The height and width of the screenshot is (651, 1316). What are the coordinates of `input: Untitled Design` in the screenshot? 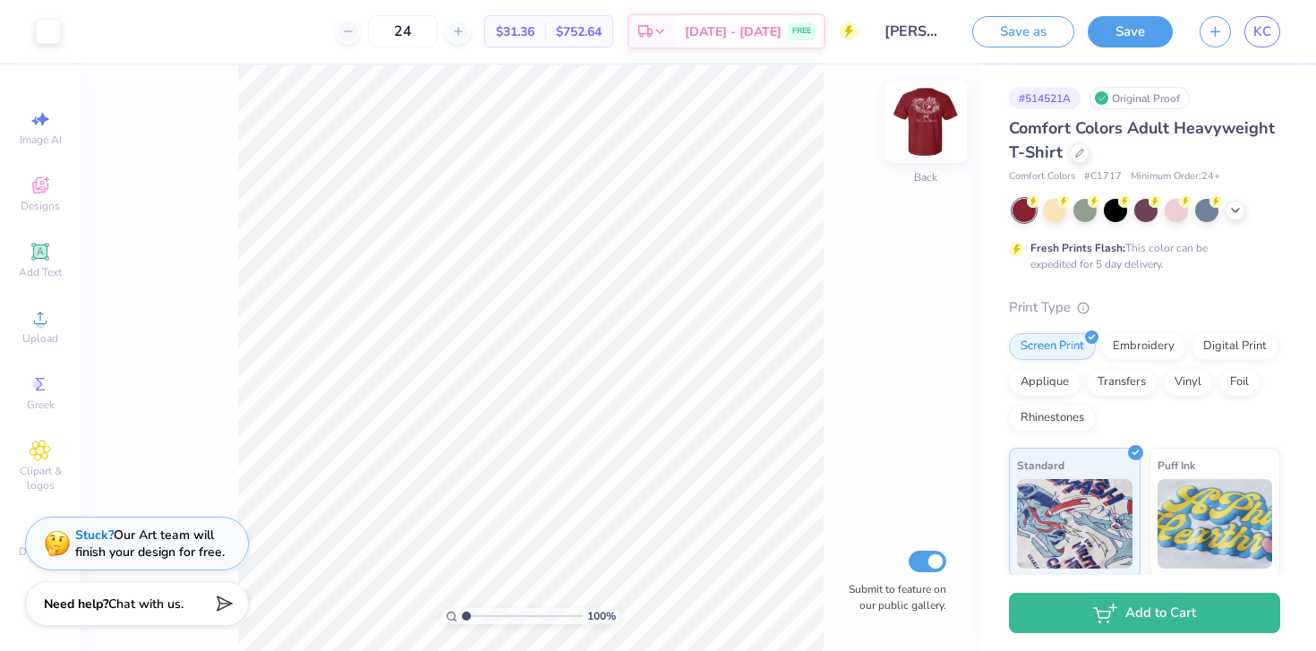 It's located at (915, 31).